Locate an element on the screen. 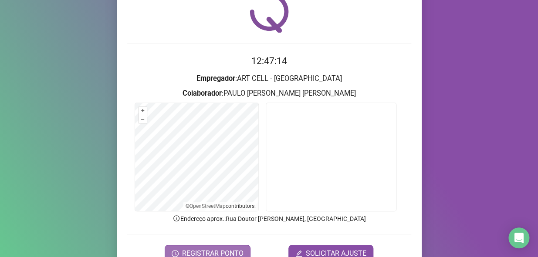 Image resolution: width=538 pixels, height=257 pixels. strong: Empregador is located at coordinates (216, 78).